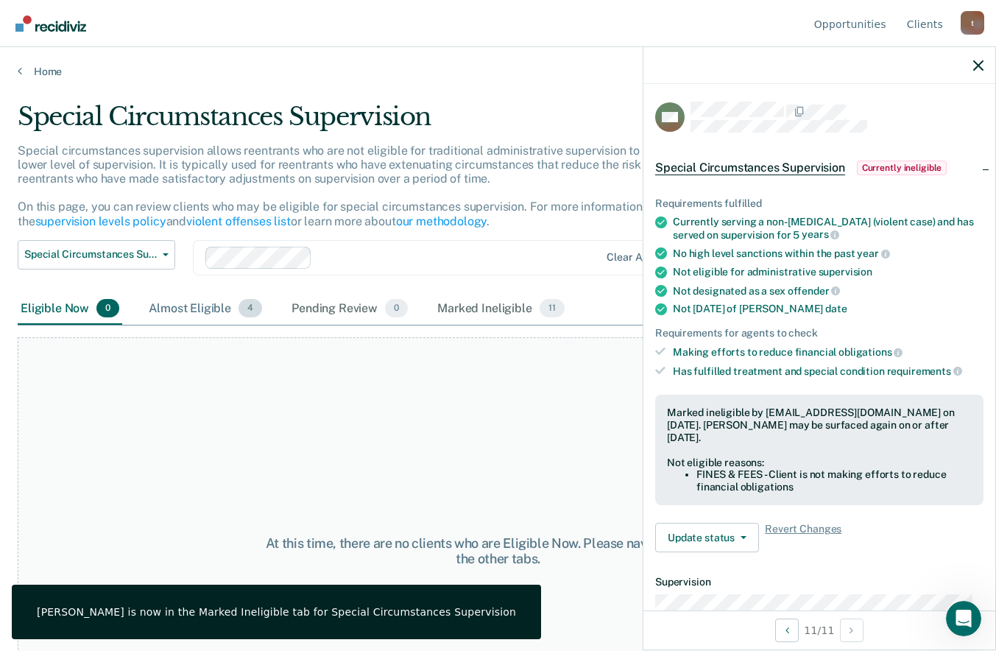 The image size is (996, 651). I want to click on span: 4, so click(250, 308).